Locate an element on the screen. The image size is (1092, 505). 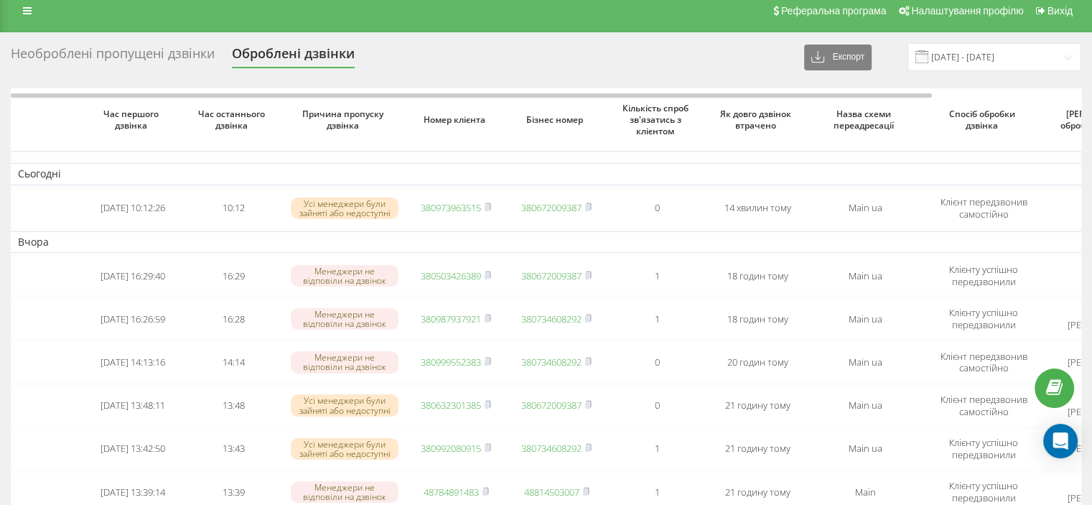
a: 380503426389 is located at coordinates (451, 276).